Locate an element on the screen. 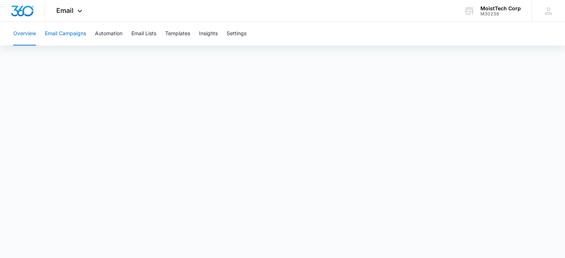  div: account id is located at coordinates (500, 14).